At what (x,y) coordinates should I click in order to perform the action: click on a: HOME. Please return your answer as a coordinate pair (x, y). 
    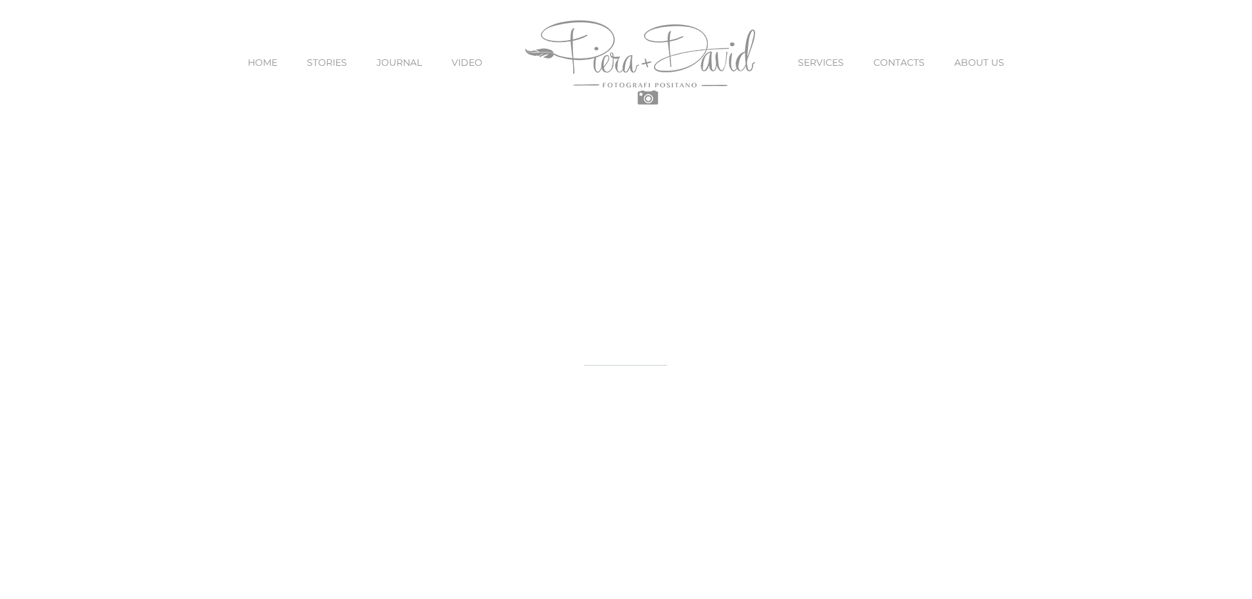
    Looking at the image, I should click on (262, 62).